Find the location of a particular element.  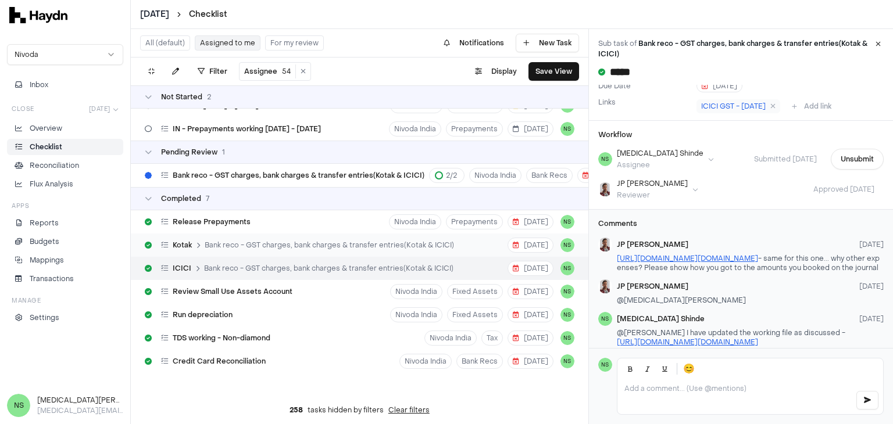

img: svg+xml,%3c is located at coordinates (38, 15).